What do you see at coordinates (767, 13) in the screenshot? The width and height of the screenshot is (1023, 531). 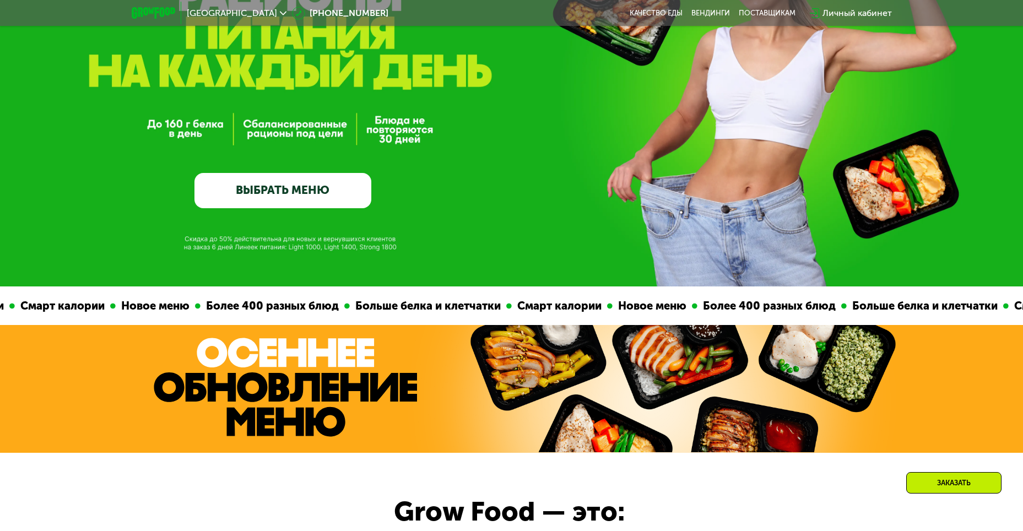 I see `div: поставщикам` at bounding box center [767, 13].